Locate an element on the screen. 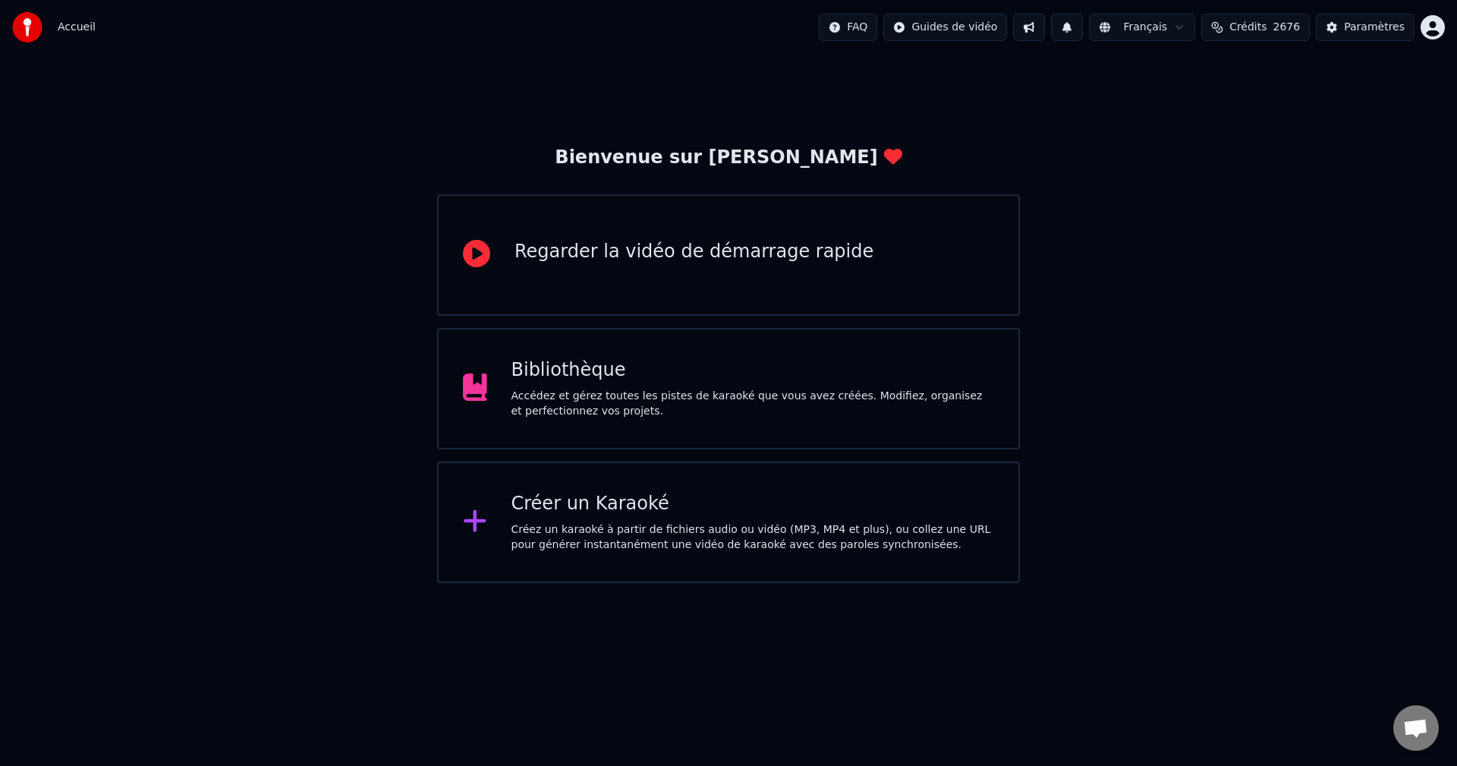 The height and width of the screenshot is (766, 1457). nav: breadcrumb is located at coordinates (77, 27).